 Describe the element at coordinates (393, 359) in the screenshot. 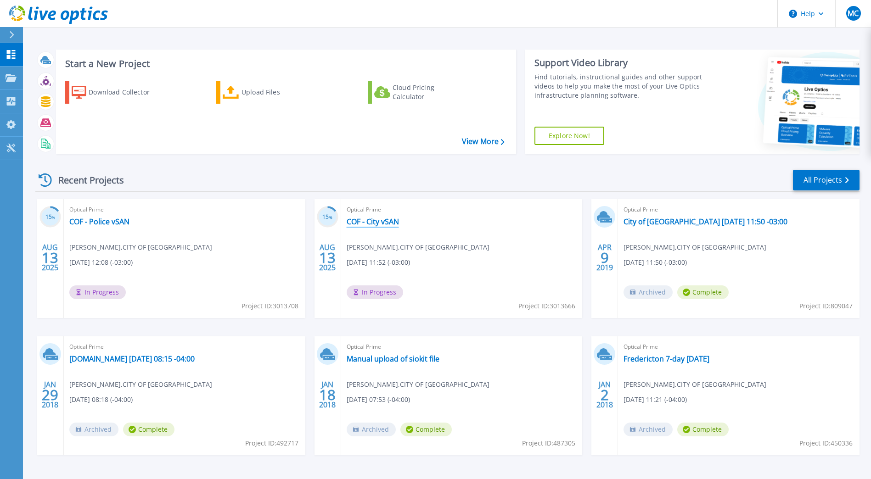

I see `a: Manual upload of siokit file` at that location.